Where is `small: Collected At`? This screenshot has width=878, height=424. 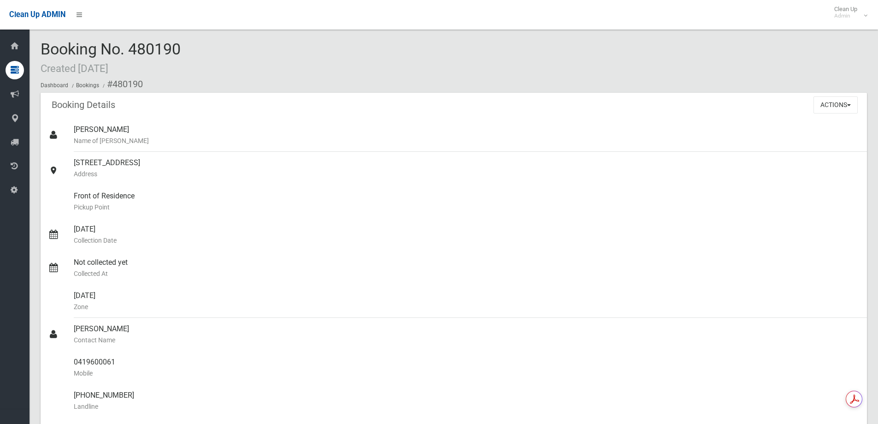 small: Collected At is located at coordinates (467, 273).